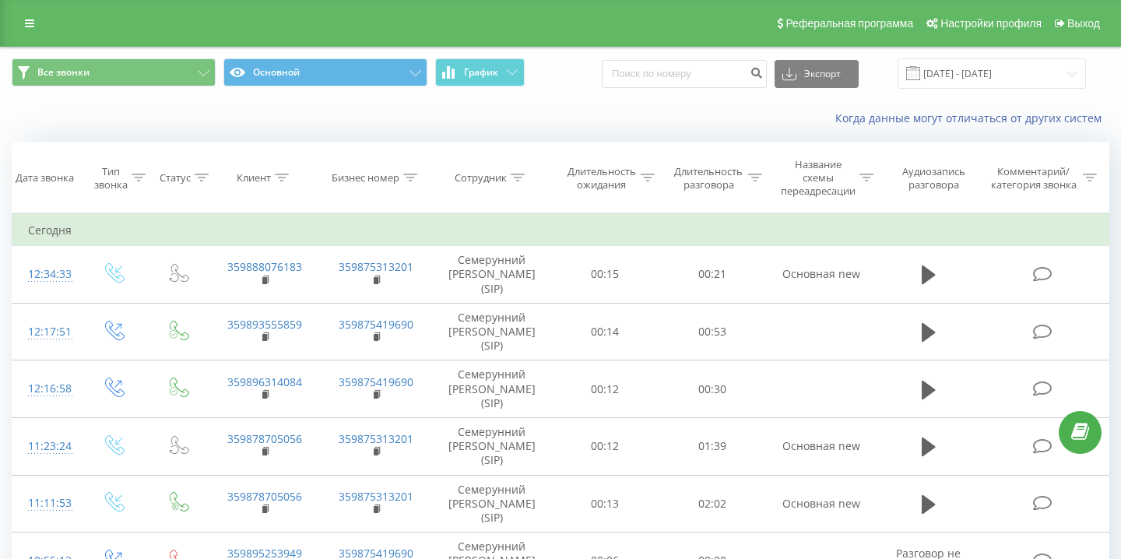 This screenshot has height=559, width=1121. What do you see at coordinates (712, 275) in the screenshot?
I see `td: 00:21` at bounding box center [712, 275].